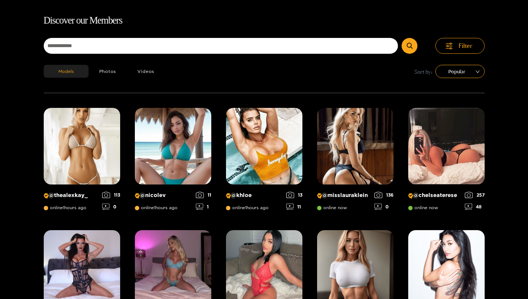 The height and width of the screenshot is (299, 528). What do you see at coordinates (264, 21) in the screenshot?
I see `h1: Discover our Members` at bounding box center [264, 21].